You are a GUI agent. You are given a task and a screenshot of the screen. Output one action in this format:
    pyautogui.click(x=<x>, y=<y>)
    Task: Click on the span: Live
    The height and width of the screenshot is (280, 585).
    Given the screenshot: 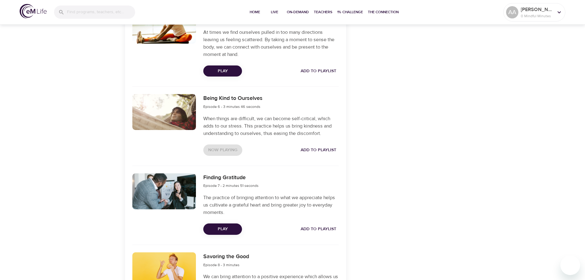 What is the action you would take?
    pyautogui.click(x=274, y=12)
    